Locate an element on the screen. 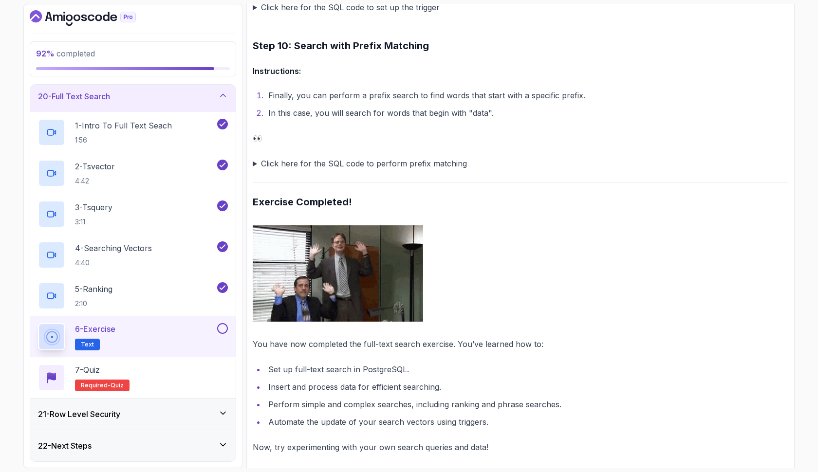 The image size is (818, 472). p: 2 - Tsvector is located at coordinates (95, 166).